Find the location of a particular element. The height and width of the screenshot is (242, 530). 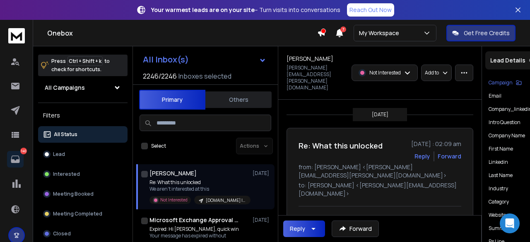

p: Lead Details is located at coordinates (507, 60).